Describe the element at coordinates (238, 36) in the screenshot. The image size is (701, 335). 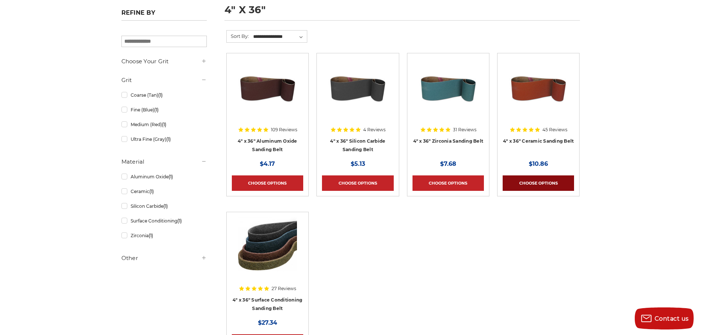
I see `label: Sort By:` at that location.